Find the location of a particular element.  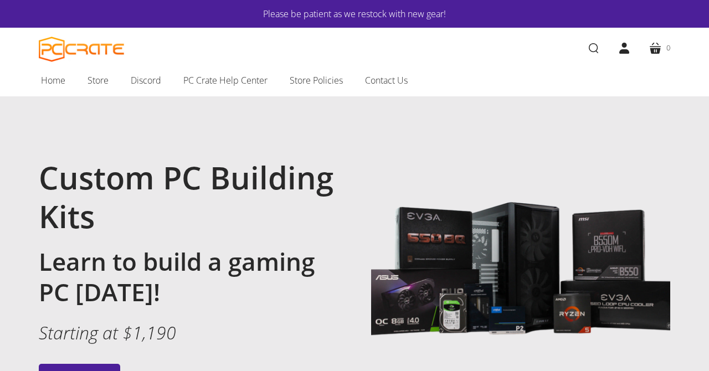

span: 0 is located at coordinates (668, 48).